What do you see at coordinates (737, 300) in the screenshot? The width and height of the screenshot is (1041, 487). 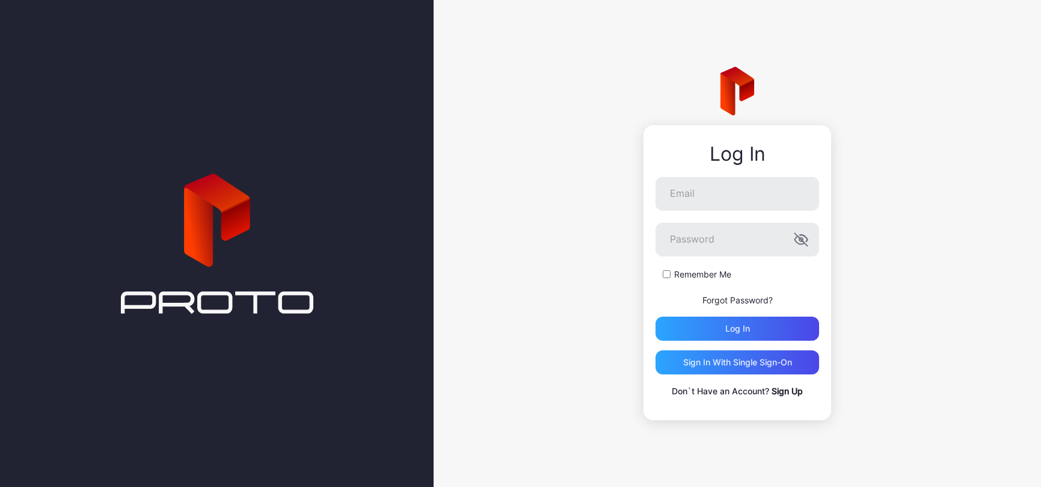 I see `a: Forgot Password?` at bounding box center [737, 300].